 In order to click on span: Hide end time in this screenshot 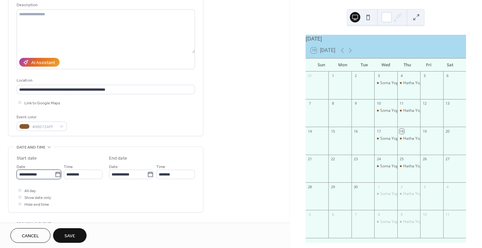, I will do `click(37, 205)`.